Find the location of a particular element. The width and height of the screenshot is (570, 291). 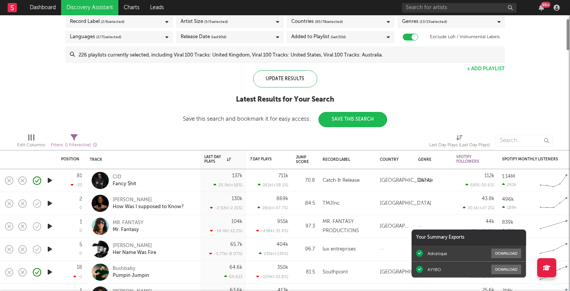

div: Genre is located at coordinates (432, 160).